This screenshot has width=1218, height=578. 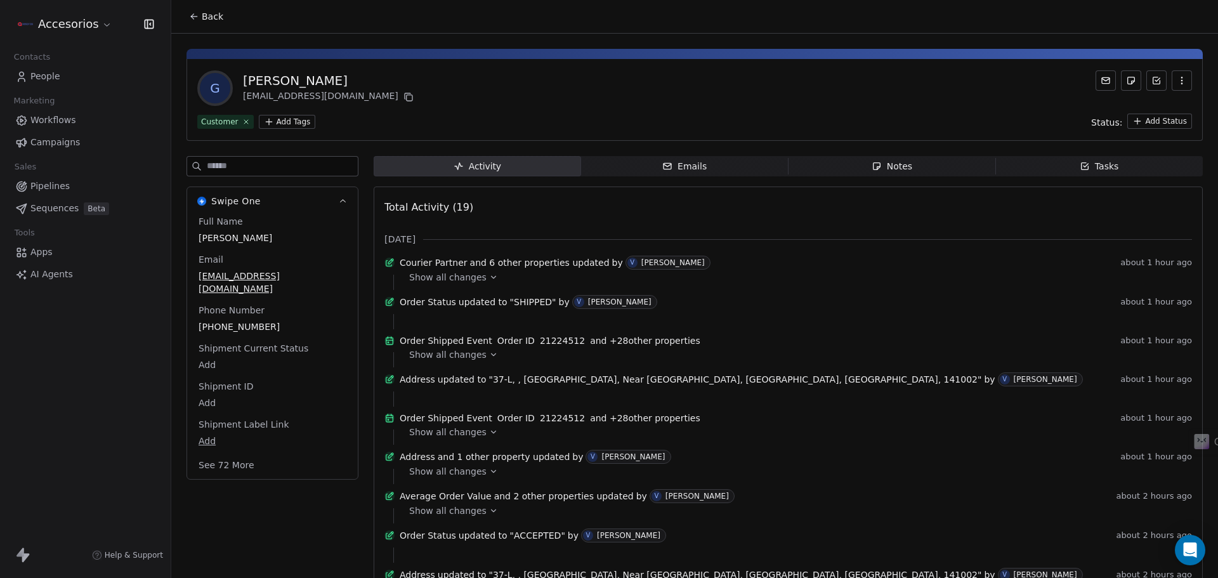 What do you see at coordinates (533, 302) in the screenshot?
I see `span: "SHIPPED"` at bounding box center [533, 302].